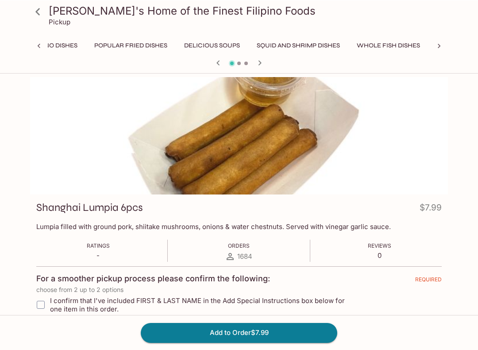 This screenshot has width=478, height=350. Describe the element at coordinates (131, 45) in the screenshot. I see `button: Popular Fried Dishes` at that location.